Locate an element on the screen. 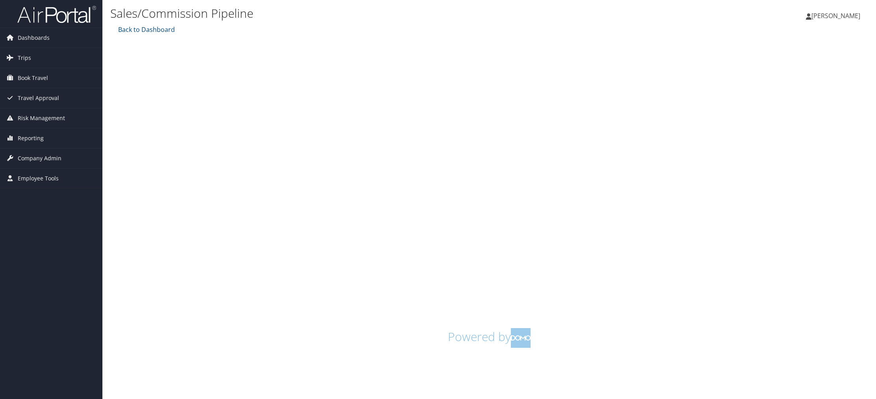  img: airportal-logo.png is located at coordinates (57, 14).